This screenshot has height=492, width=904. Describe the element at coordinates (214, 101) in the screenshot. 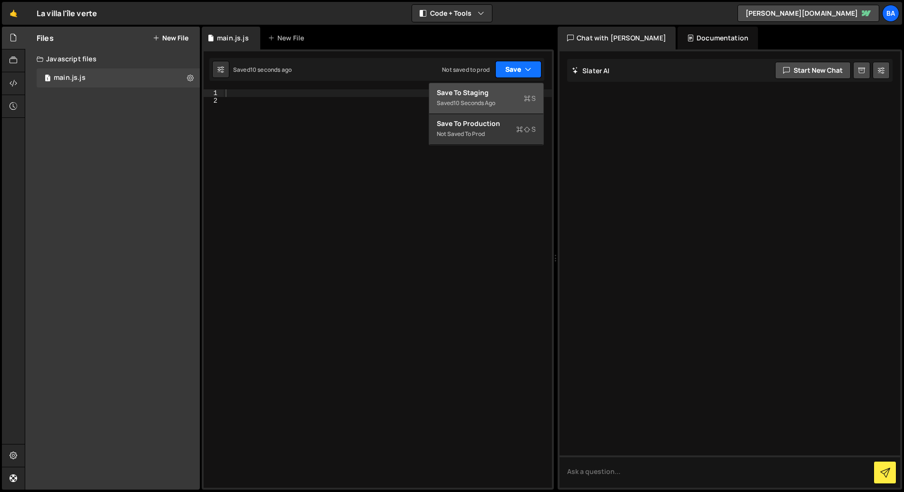

I see `div: 2` at that location.